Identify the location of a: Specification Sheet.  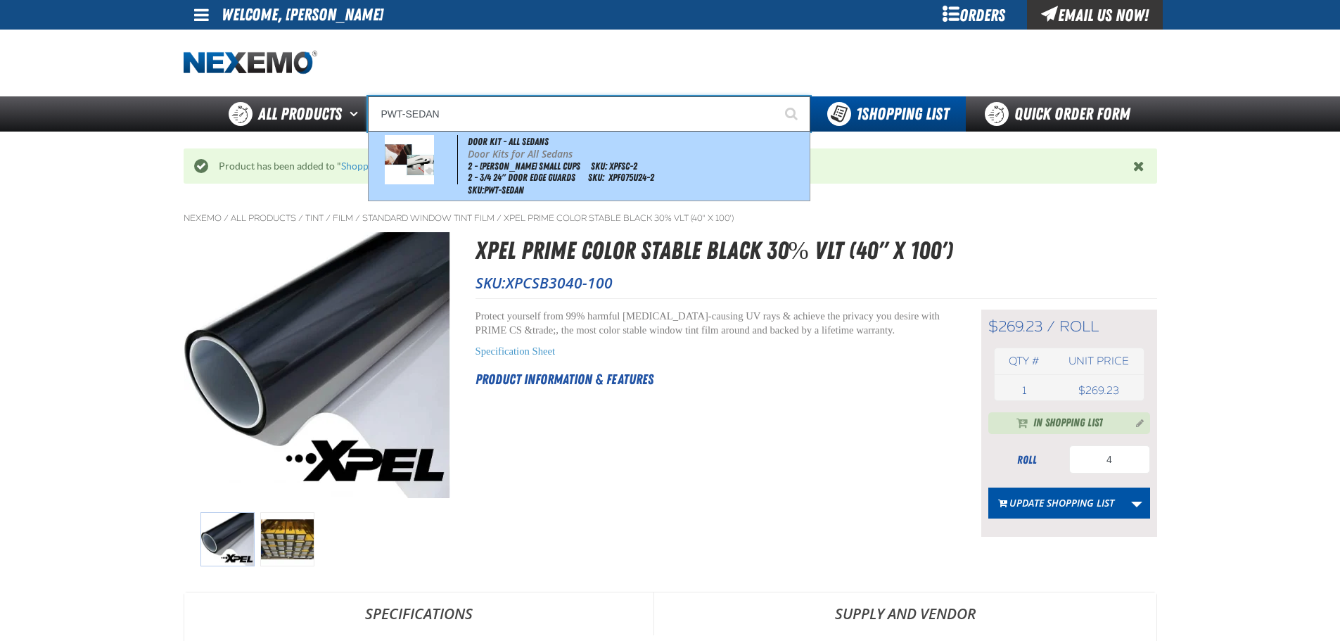
(516, 351).